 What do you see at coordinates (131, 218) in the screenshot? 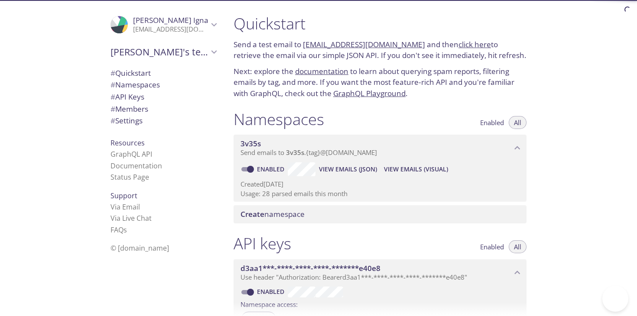
I see `a: Via Live Chat` at bounding box center [131, 218].